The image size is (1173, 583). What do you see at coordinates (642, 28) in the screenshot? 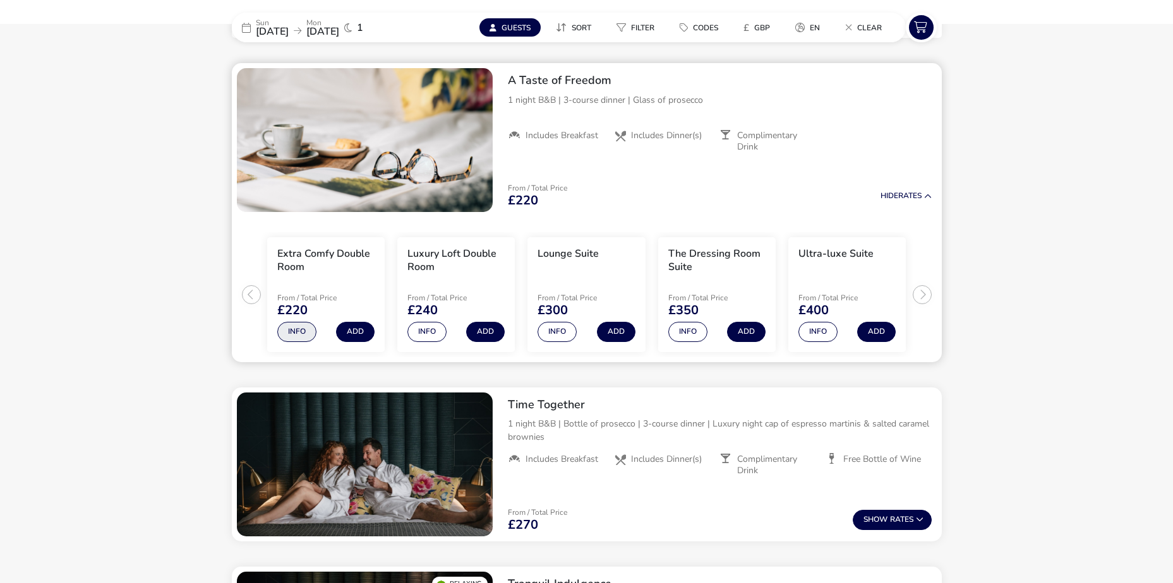
I see `span: Filter` at bounding box center [642, 28].